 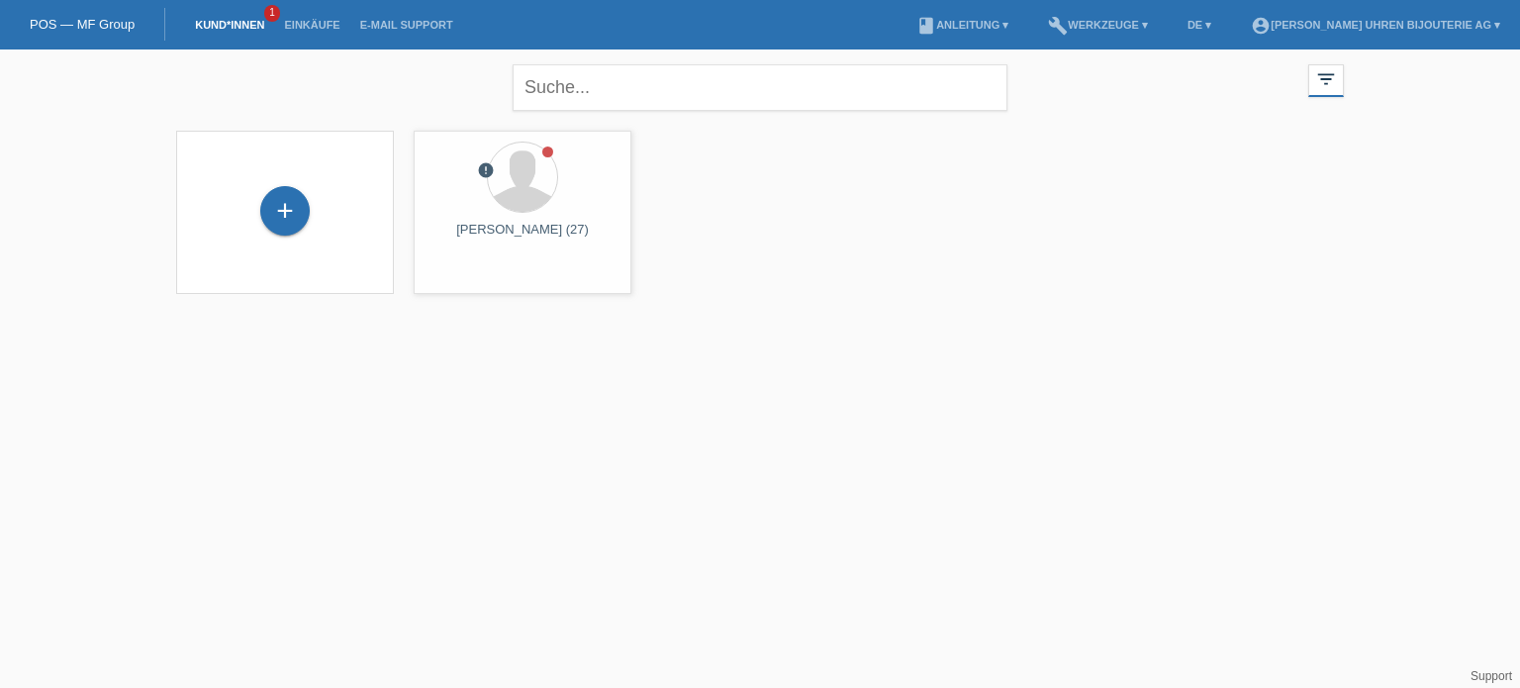 I want to click on i: error, so click(x=486, y=170).